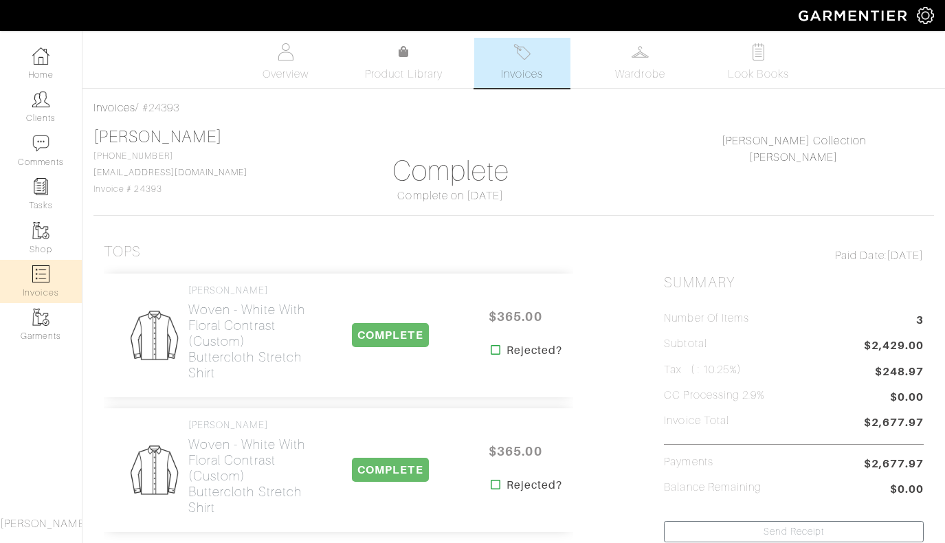  What do you see at coordinates (925, 15) in the screenshot?
I see `img: gear-icon-white-bd11855cb880d31180b6d7d6211b90ccbf57a29d726f0c71d8c61bd08dd39cc2.png` at bounding box center [925, 15].